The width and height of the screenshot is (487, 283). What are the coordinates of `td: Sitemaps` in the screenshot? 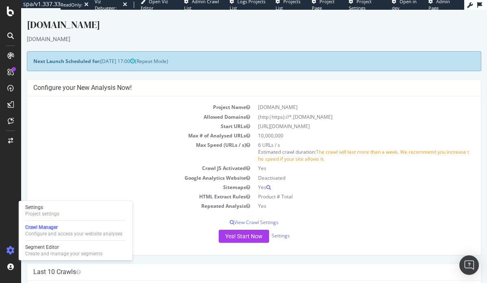 It's located at (122, 177).